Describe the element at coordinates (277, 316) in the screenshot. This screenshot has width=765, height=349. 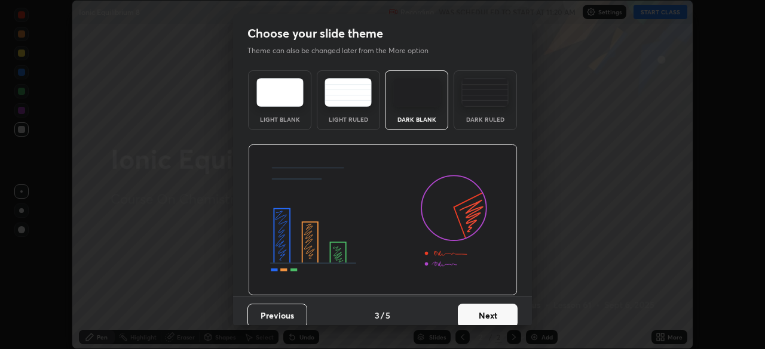
I see `button: Previous` at that location.